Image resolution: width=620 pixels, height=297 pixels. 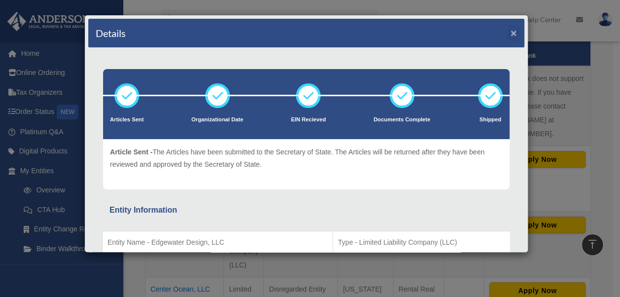 What do you see at coordinates (306, 210) in the screenshot?
I see `div: Entity Information` at bounding box center [306, 210].